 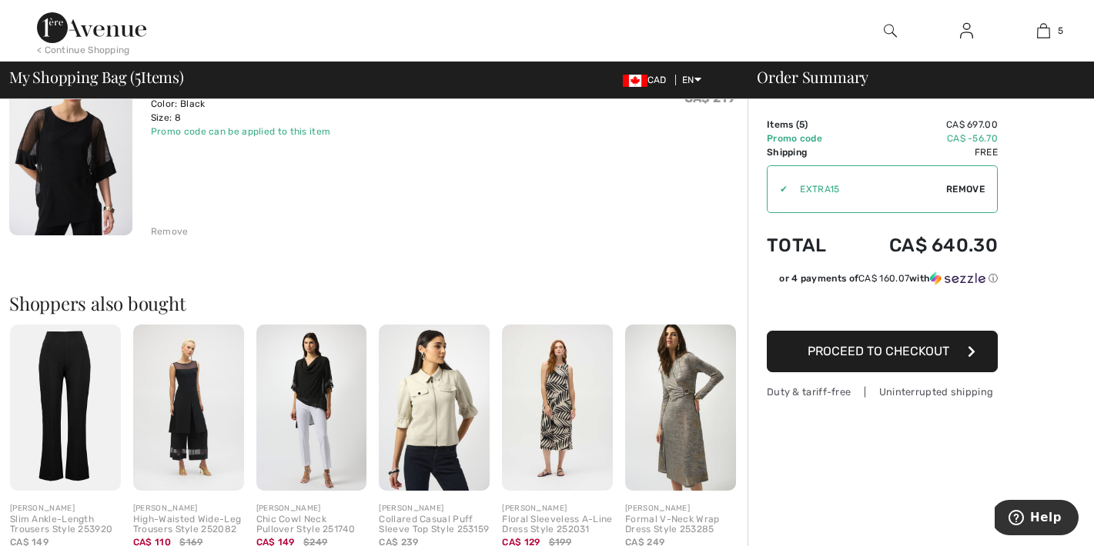 I want to click on div: Promo code can be applied to this item, so click(x=294, y=132).